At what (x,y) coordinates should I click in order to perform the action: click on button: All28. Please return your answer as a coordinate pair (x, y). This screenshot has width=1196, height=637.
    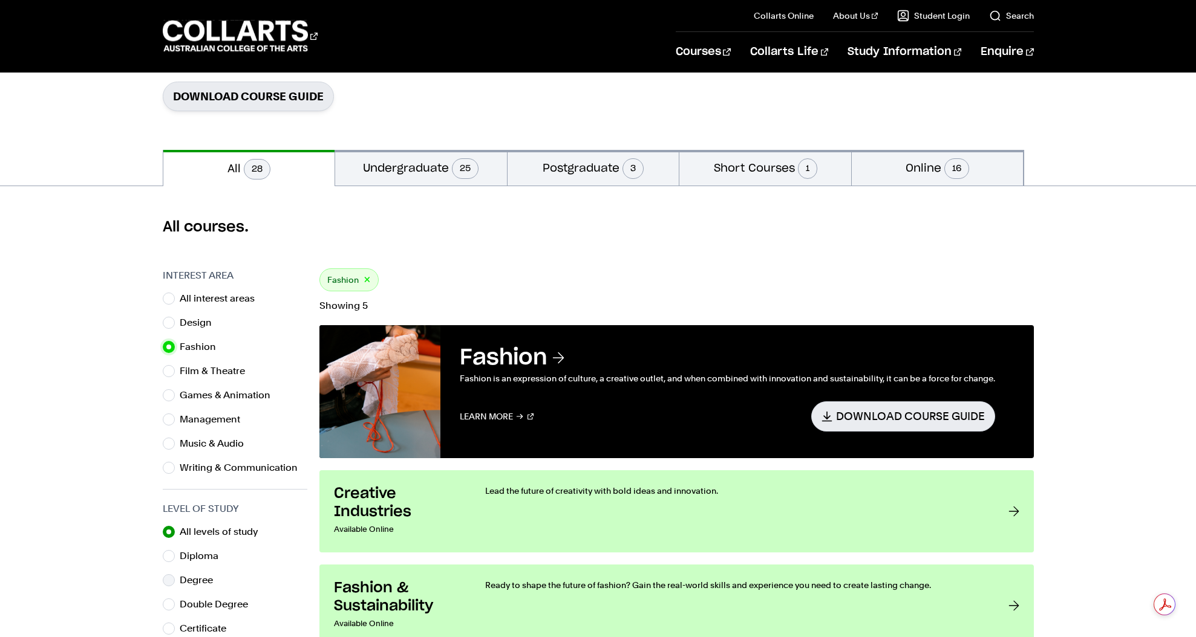
    Looking at the image, I should click on (249, 168).